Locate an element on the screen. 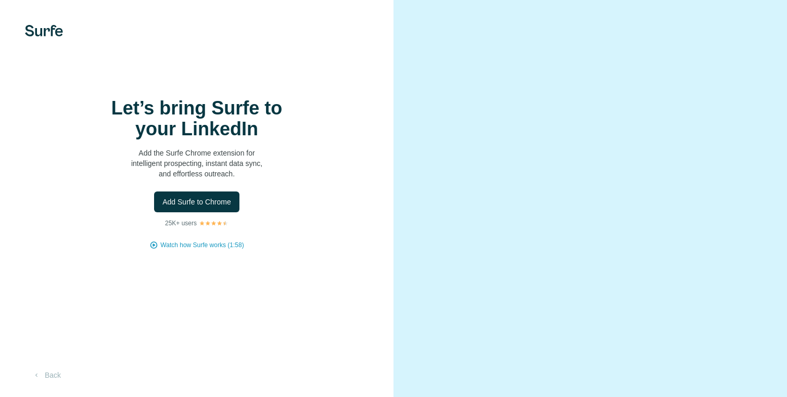 The width and height of the screenshot is (787, 397). span: Add Surfe to Chrome is located at coordinates (197, 202).